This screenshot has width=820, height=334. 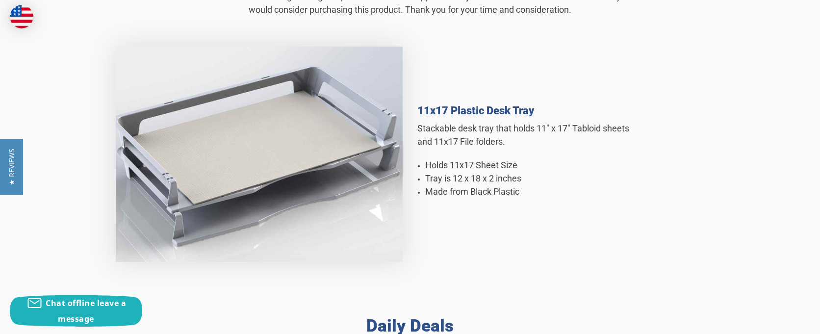 I want to click on img: duty and tax information for United States, so click(x=22, y=17).